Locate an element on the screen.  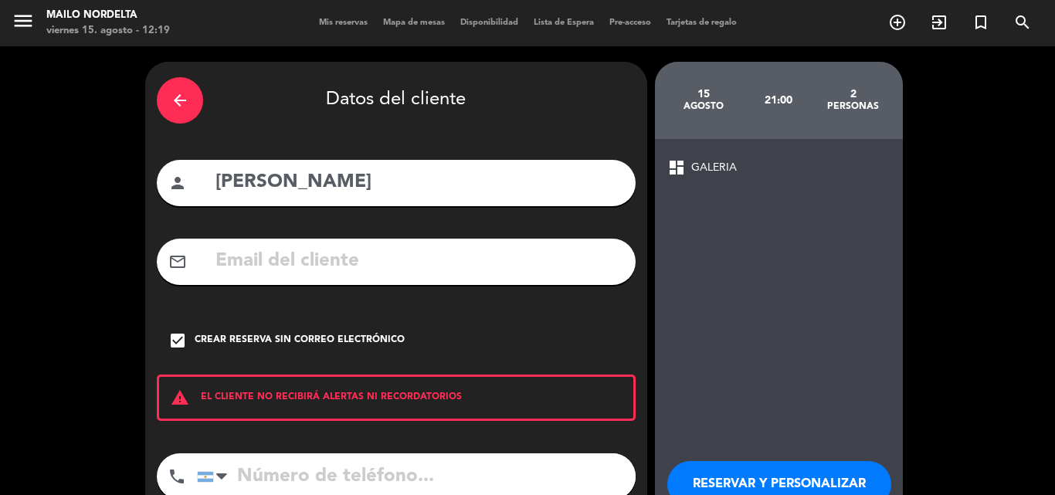
i: menu is located at coordinates (23, 21).